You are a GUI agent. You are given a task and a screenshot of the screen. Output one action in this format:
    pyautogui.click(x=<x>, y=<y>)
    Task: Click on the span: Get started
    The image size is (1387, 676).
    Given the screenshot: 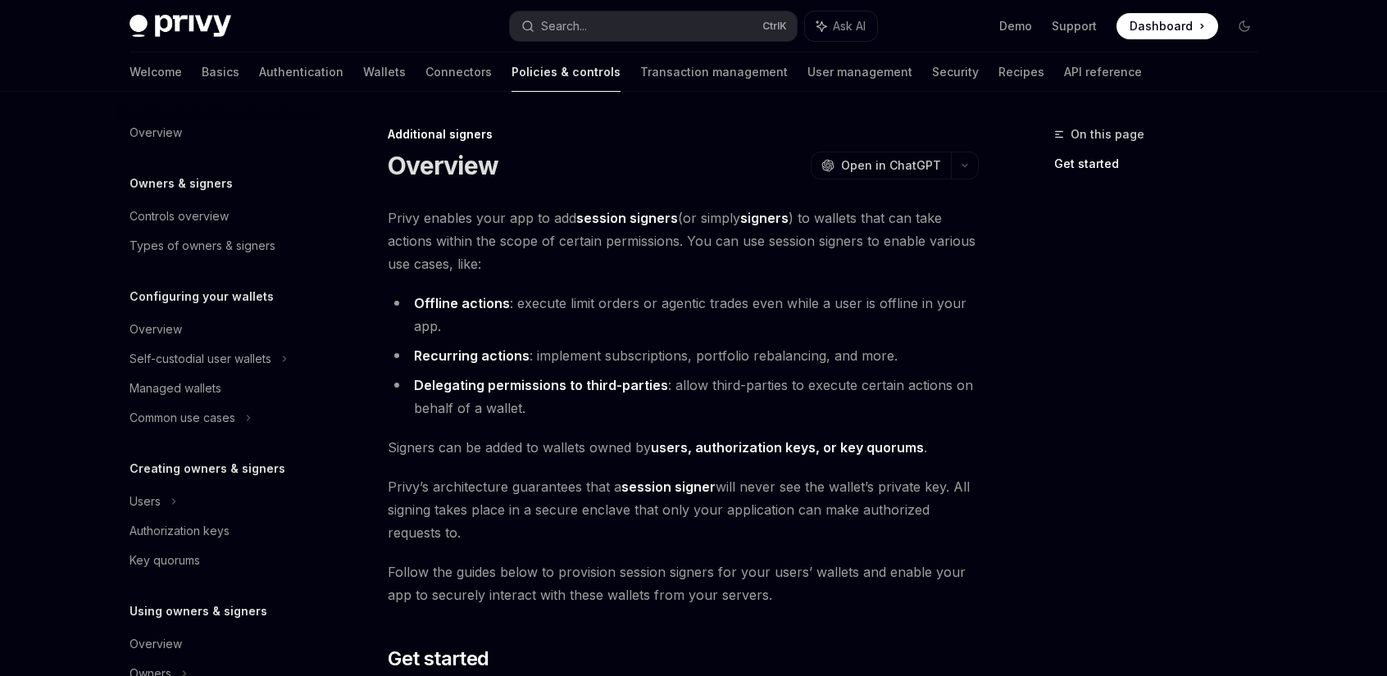 What is the action you would take?
    pyautogui.click(x=438, y=659)
    